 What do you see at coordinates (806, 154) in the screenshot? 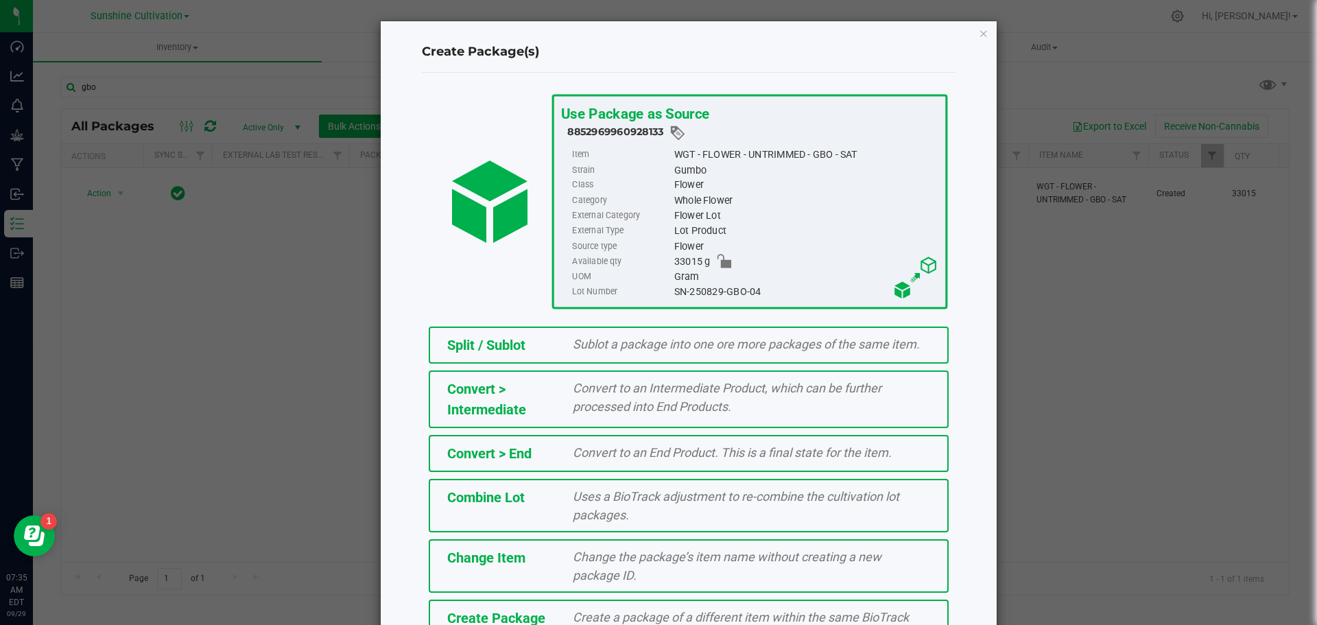
I see `div: WGT - FLOWER - UNTRIMMED - GBO - SAT` at bounding box center [806, 154].